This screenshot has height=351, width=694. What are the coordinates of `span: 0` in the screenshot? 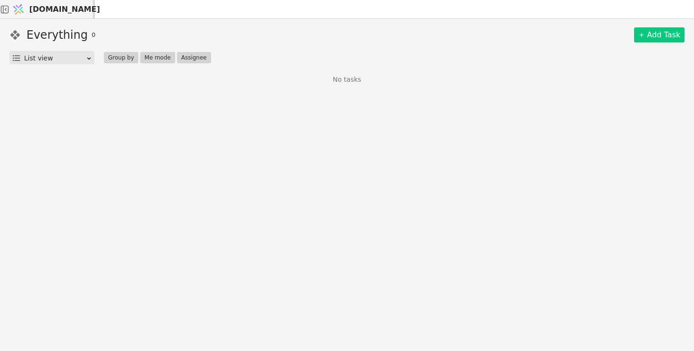 It's located at (93, 35).